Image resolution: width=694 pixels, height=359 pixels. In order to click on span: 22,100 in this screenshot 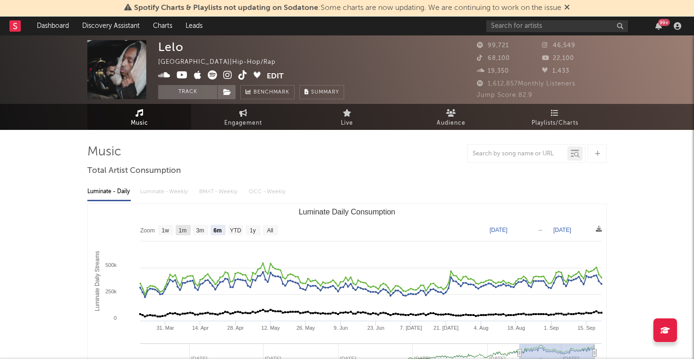, I will do `click(558, 58)`.